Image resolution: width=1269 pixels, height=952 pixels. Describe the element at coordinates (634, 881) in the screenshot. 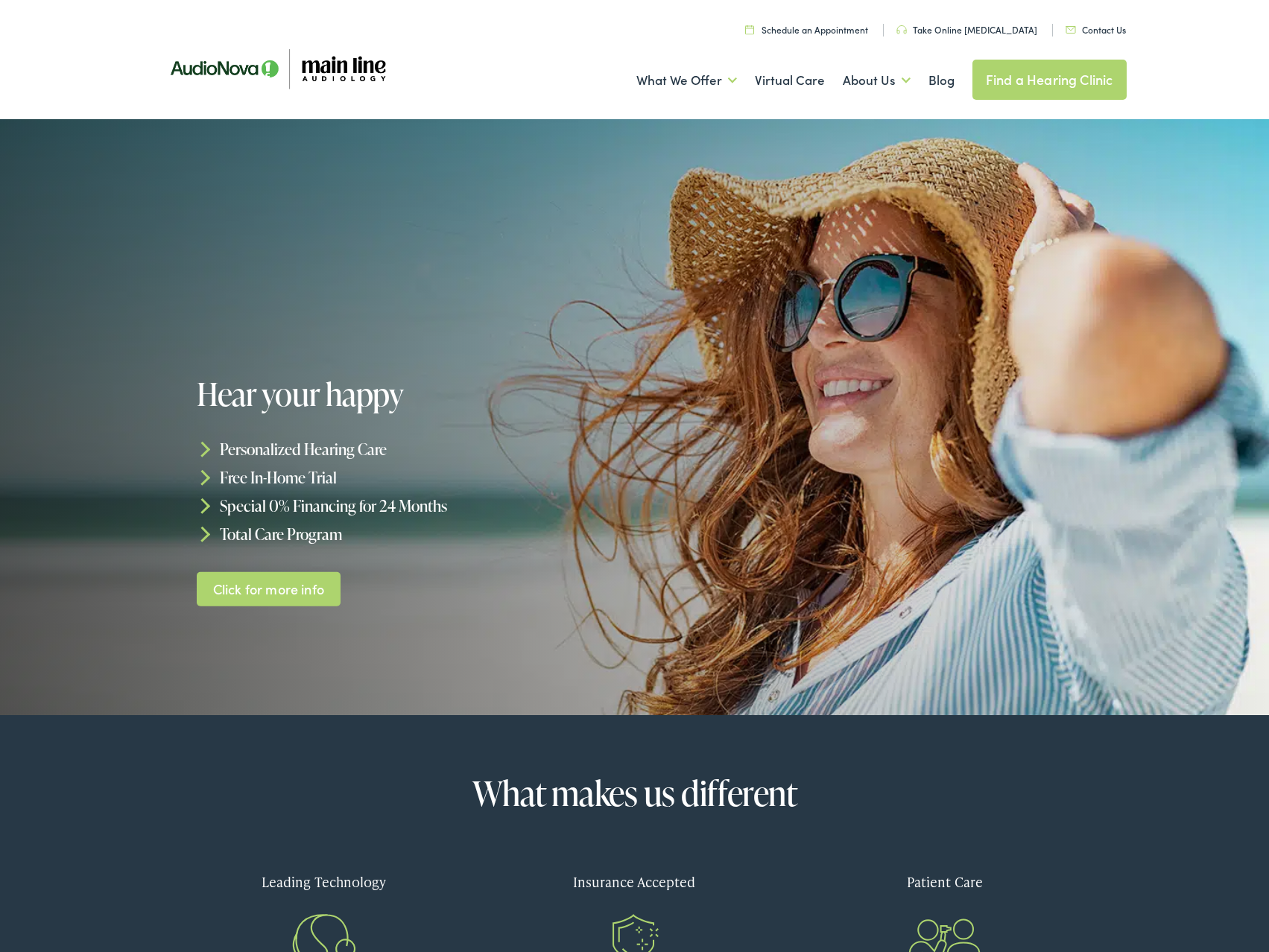

I see `div: Insurance Accepted` at that location.